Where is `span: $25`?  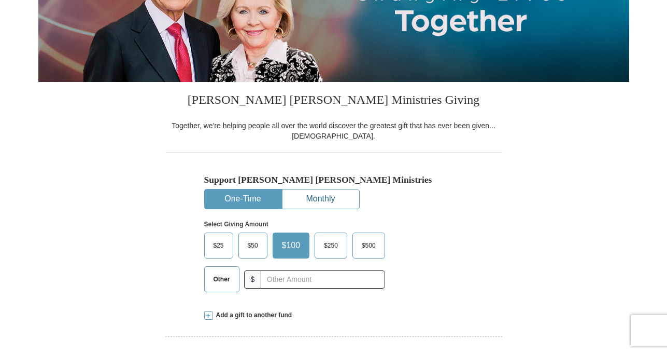 span: $25 is located at coordinates (219, 245).